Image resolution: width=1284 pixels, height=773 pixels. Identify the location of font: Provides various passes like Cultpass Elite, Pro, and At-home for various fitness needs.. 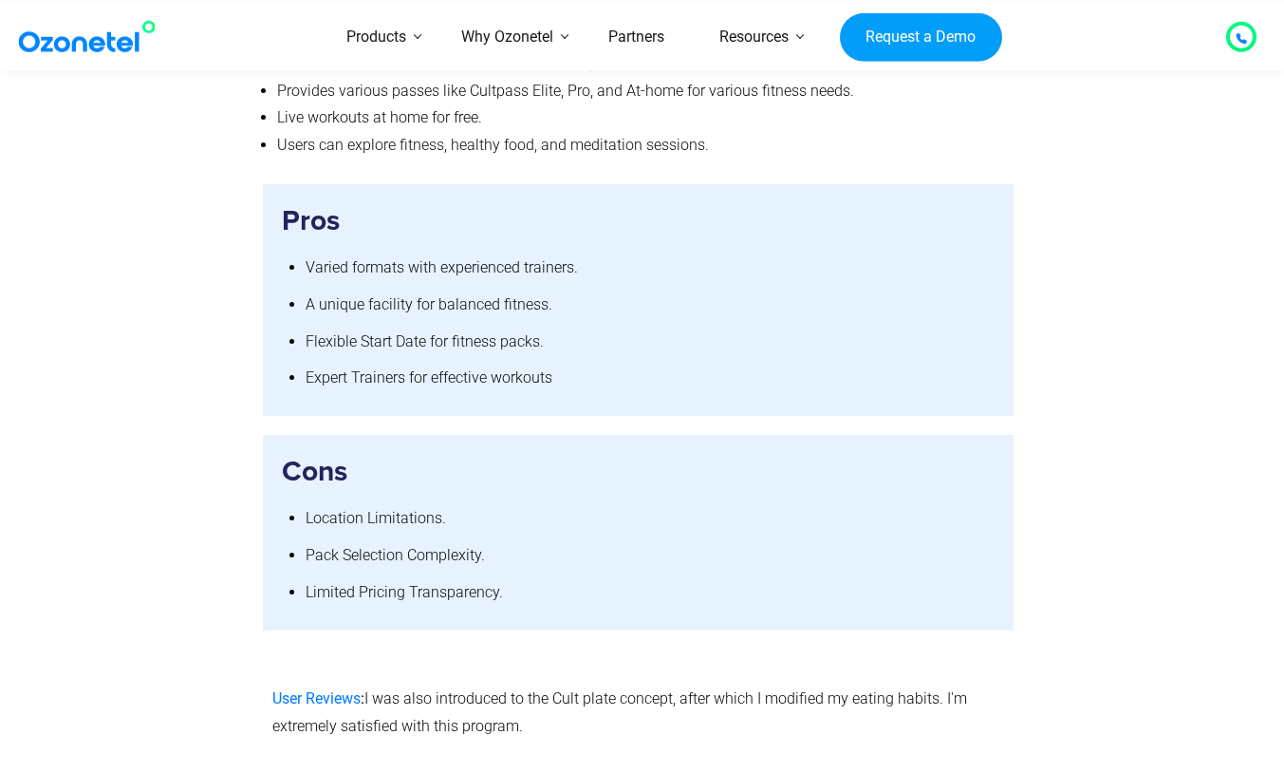
(566, 90).